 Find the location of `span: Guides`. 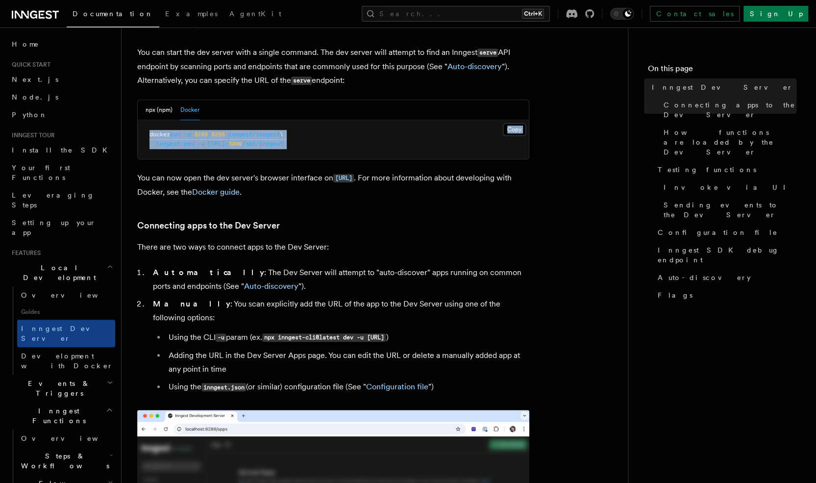

span: Guides is located at coordinates (66, 312).